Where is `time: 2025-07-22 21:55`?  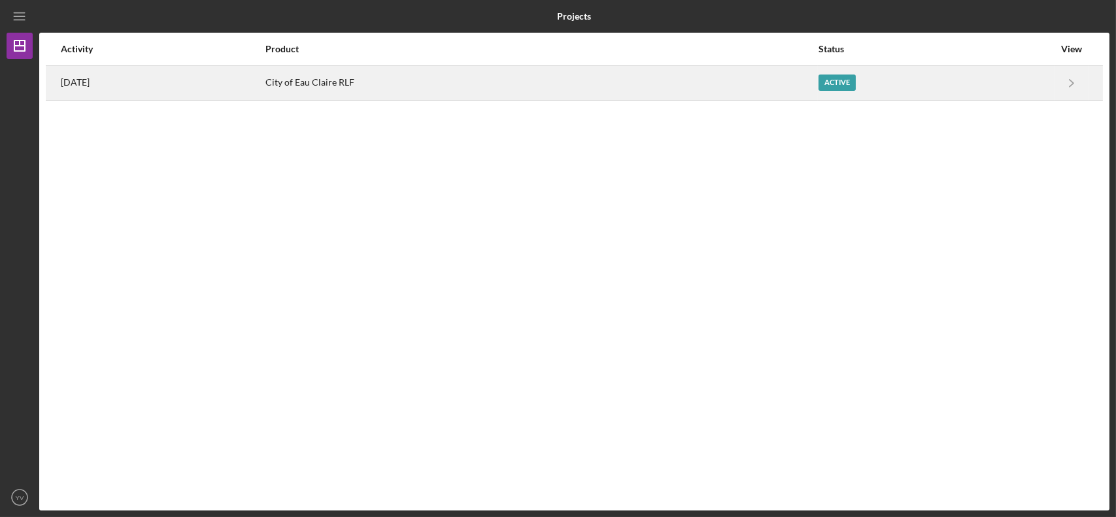
time: 2025-07-22 21:55 is located at coordinates (75, 82).